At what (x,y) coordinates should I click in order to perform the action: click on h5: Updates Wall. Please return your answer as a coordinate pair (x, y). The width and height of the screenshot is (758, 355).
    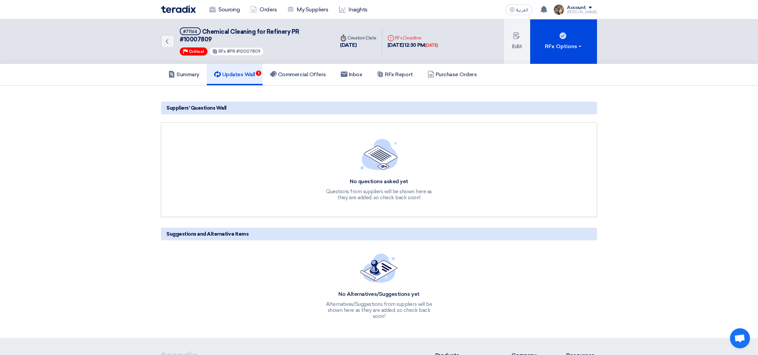
    Looking at the image, I should click on (235, 74).